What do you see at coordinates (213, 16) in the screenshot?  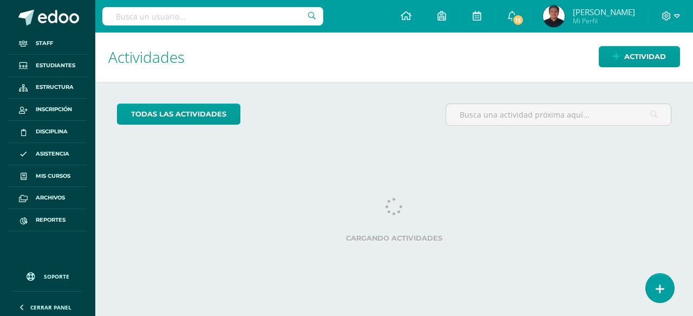 I see `input: Busca un usuario...` at bounding box center [213, 16].